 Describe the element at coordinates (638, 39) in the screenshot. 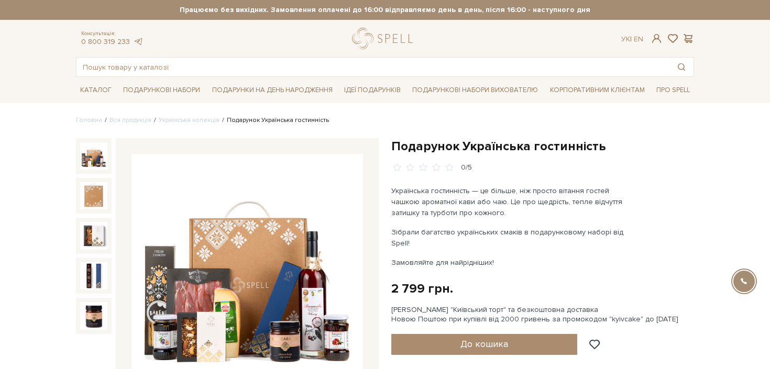

I see `a: En` at that location.